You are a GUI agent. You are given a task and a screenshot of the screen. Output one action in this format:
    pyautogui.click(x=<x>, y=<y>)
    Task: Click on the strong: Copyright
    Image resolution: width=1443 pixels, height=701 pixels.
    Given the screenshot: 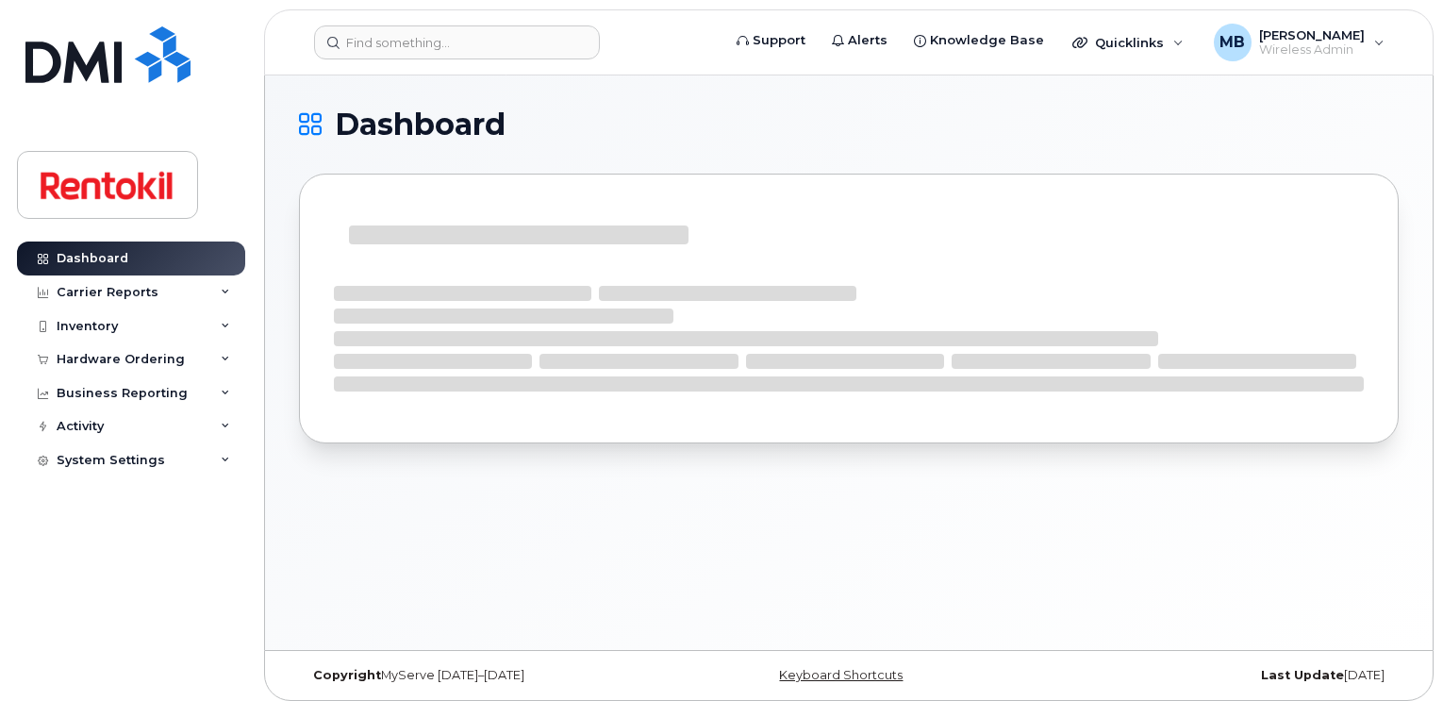 What is the action you would take?
    pyautogui.click(x=347, y=674)
    